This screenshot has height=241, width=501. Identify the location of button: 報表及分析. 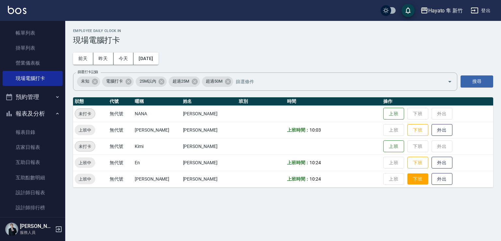
(33, 114).